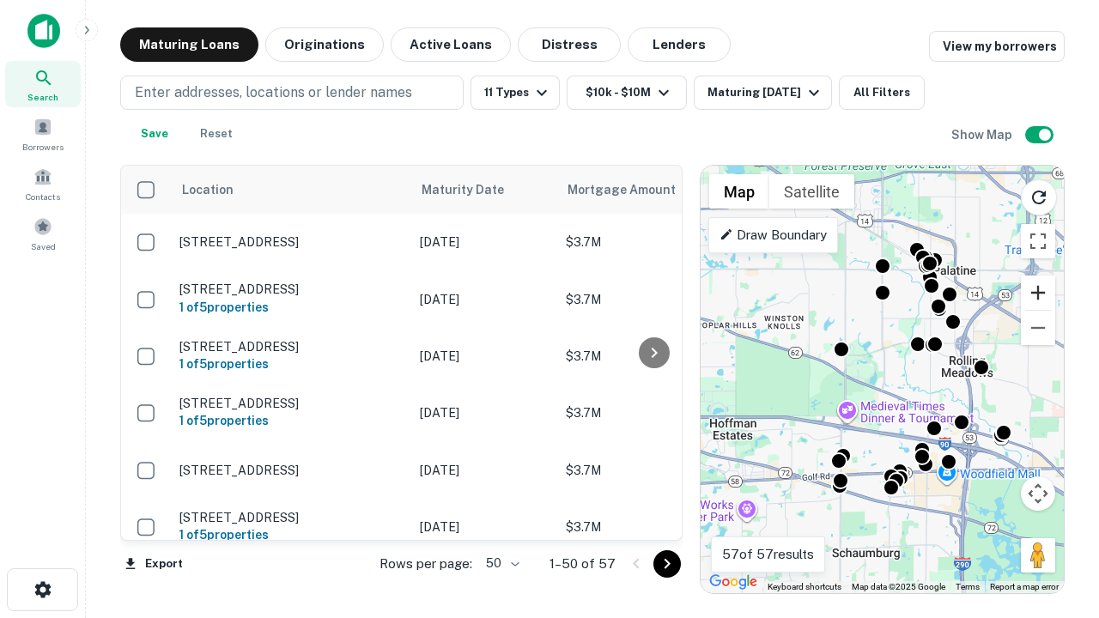 Image resolution: width=1099 pixels, height=618 pixels. I want to click on div: 50, so click(501, 563).